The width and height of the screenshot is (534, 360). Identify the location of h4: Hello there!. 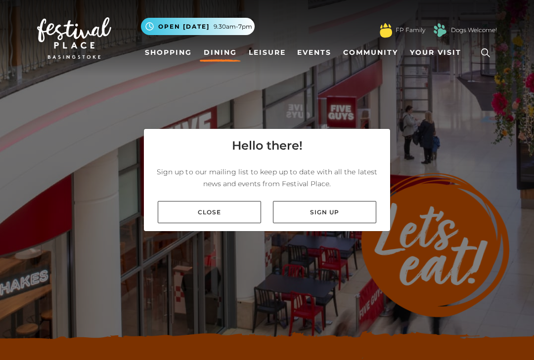
(267, 146).